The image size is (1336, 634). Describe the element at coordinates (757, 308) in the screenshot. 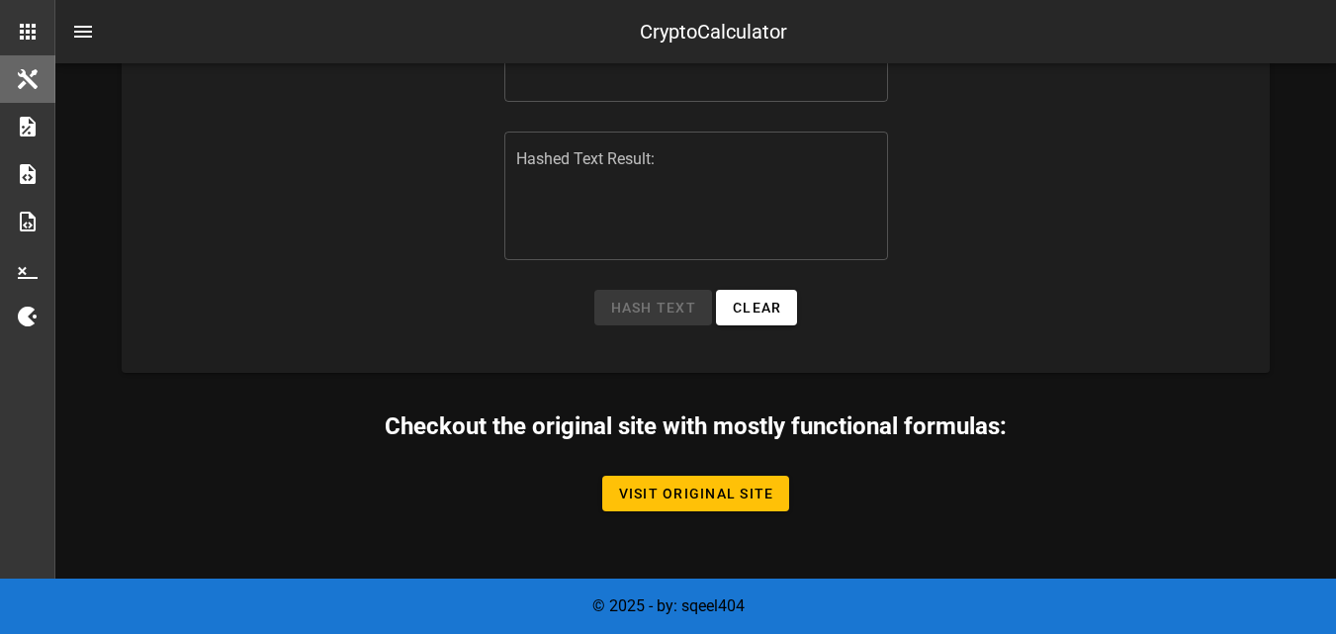

I see `button: Clear` at that location.